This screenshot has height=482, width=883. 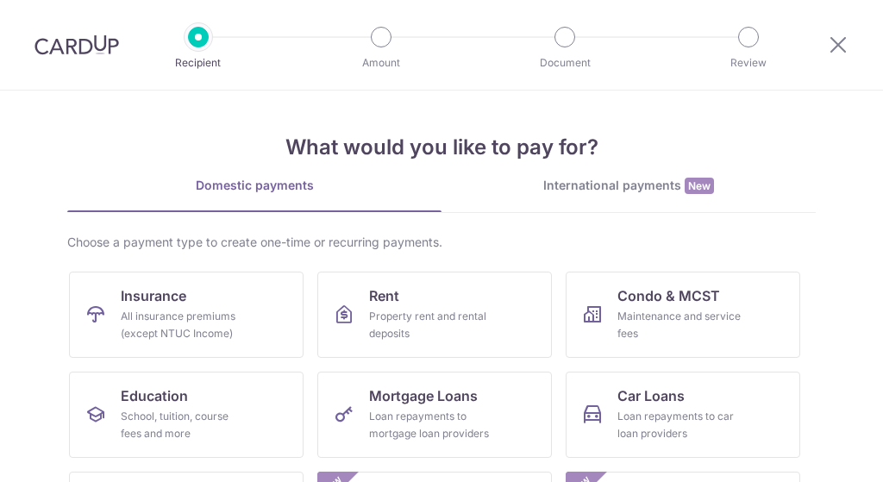 What do you see at coordinates (431, 425) in the screenshot?
I see `div: Loan repayments to mortgage loan providers` at bounding box center [431, 425].